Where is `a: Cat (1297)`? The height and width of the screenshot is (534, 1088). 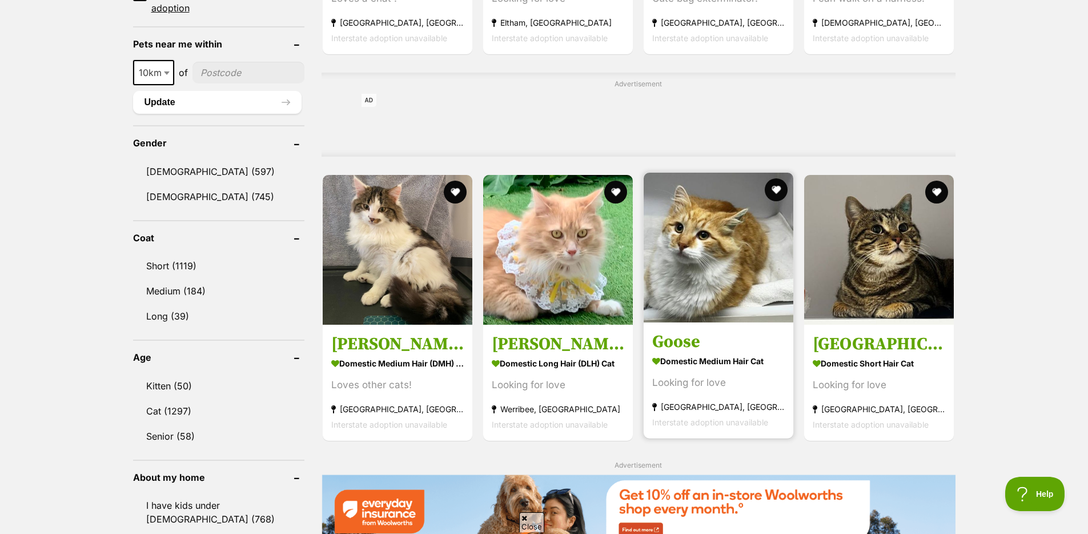 a: Cat (1297) is located at coordinates (219, 411).